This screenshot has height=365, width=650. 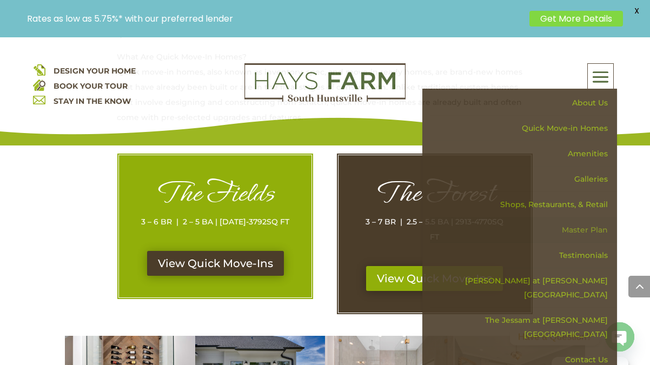 I want to click on span: X, so click(x=637, y=11).